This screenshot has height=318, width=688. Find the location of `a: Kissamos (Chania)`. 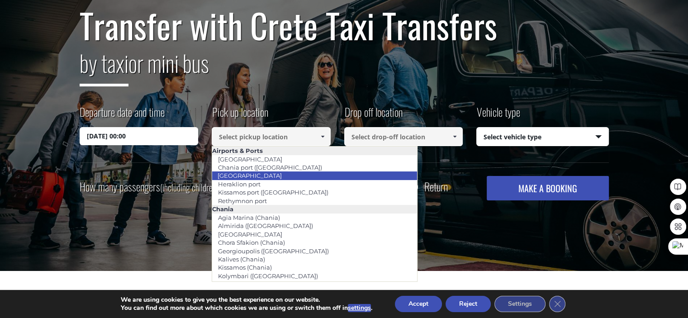

a: Kissamos (Chania) is located at coordinates (245, 267).